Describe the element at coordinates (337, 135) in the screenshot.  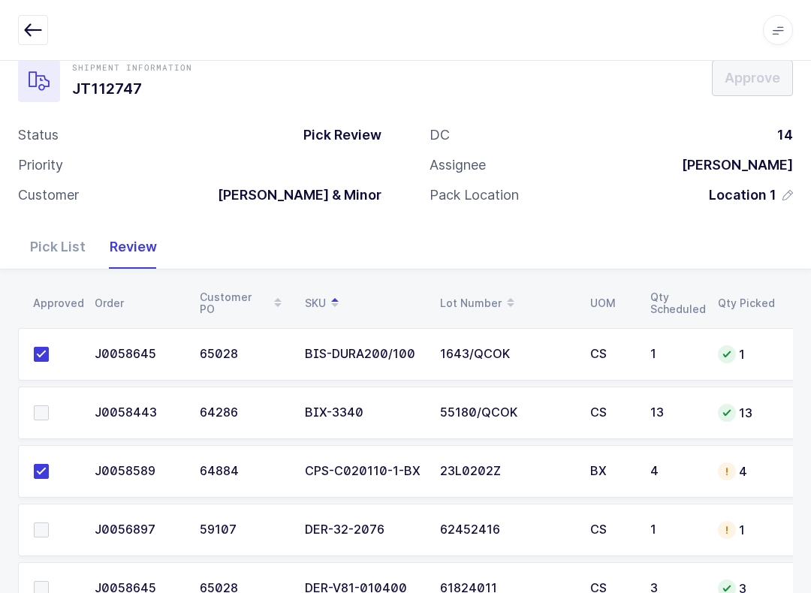
I see `div: Pick Review` at that location.